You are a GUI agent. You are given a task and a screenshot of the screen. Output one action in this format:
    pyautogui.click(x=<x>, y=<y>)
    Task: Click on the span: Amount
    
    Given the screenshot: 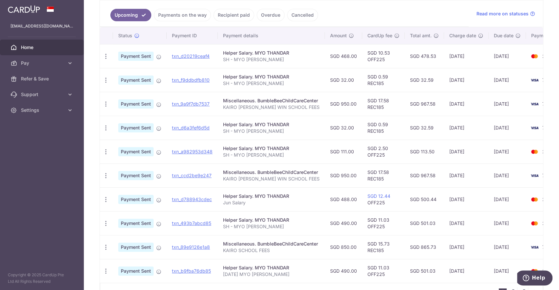 What is the action you would take?
    pyautogui.click(x=338, y=36)
    